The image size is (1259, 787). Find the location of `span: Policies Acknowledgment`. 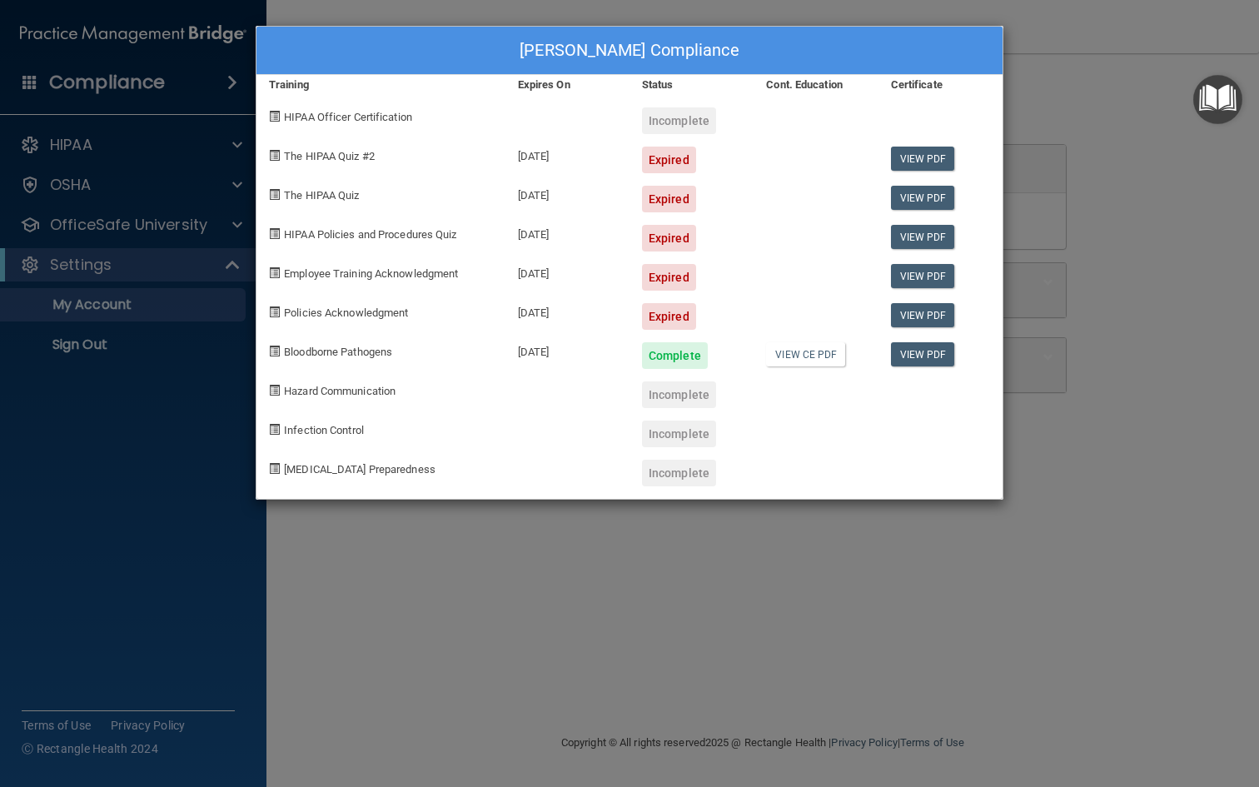

span: Policies Acknowledgment is located at coordinates (346, 312).